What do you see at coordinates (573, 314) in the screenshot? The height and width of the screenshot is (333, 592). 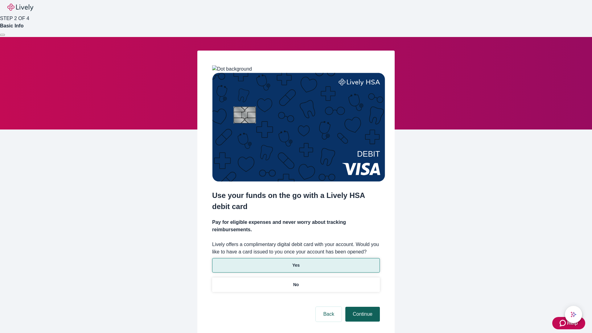 I see `button: chat` at bounding box center [573, 314].